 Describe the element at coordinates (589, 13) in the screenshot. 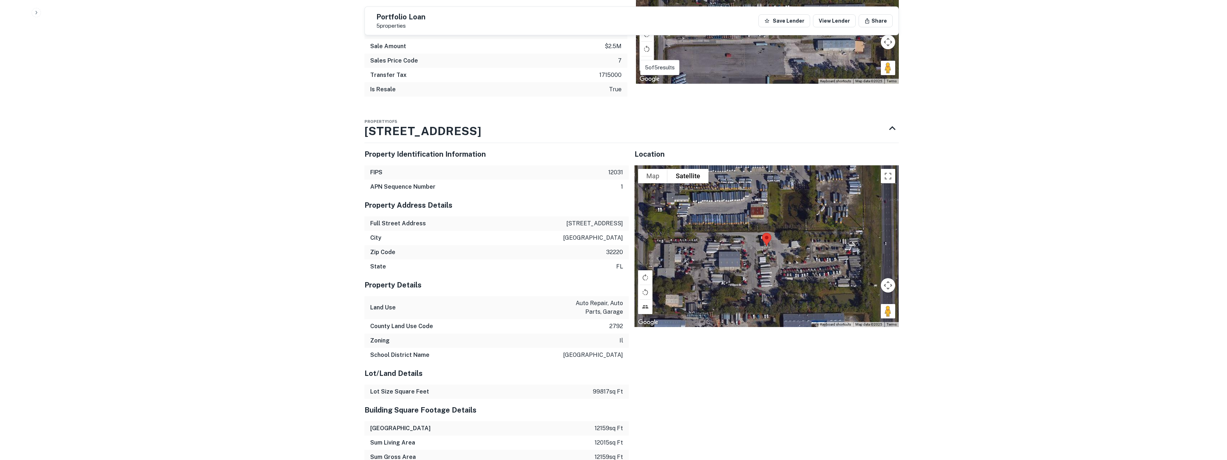

I see `p: cross street service inc` at that location.